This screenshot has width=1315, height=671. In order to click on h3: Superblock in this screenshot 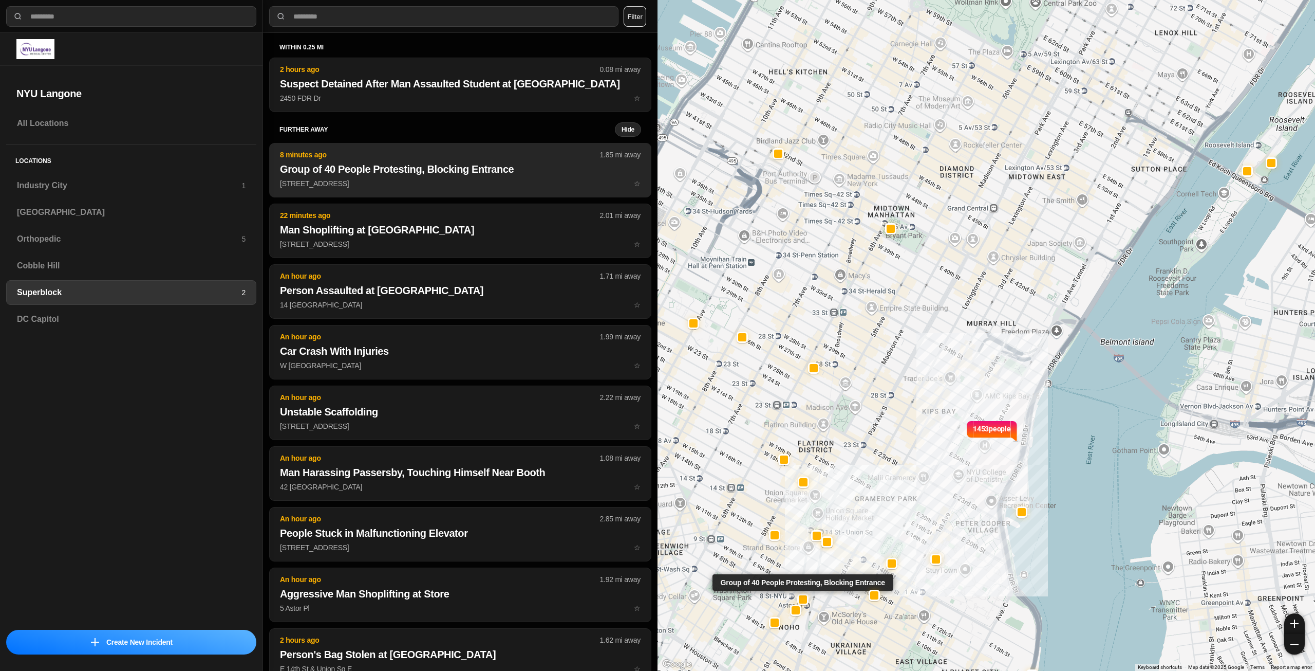, I will do `click(129, 292)`.